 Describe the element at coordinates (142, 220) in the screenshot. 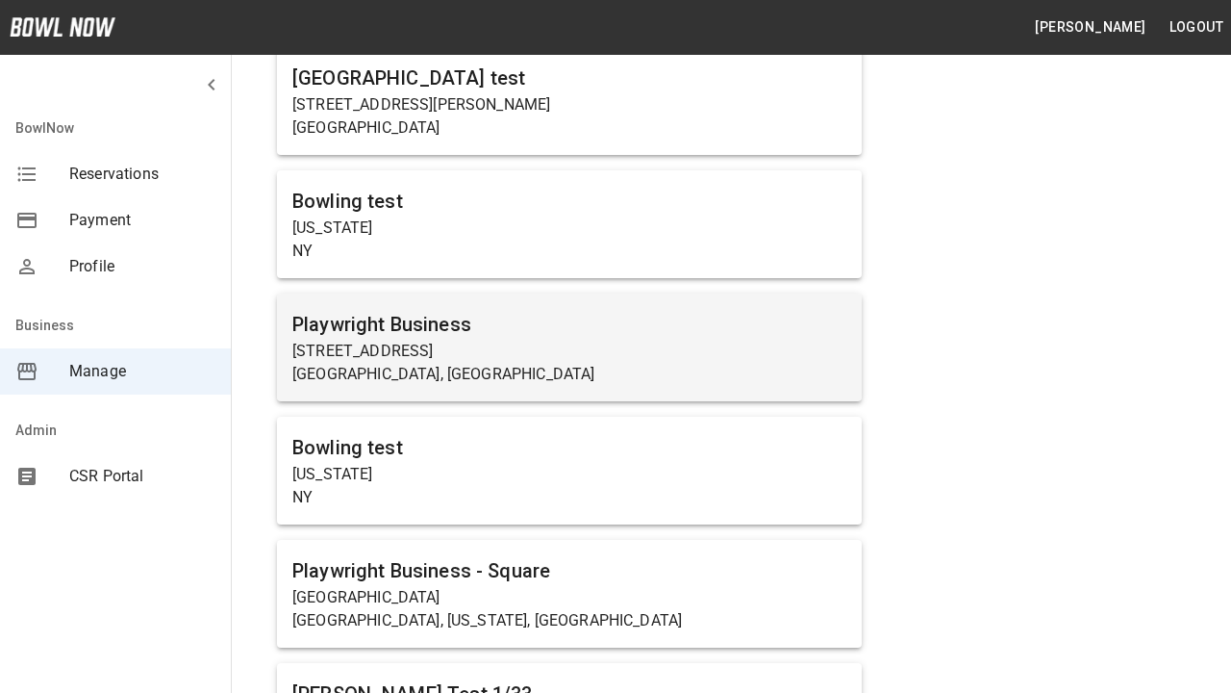

I see `span: Payment` at that location.